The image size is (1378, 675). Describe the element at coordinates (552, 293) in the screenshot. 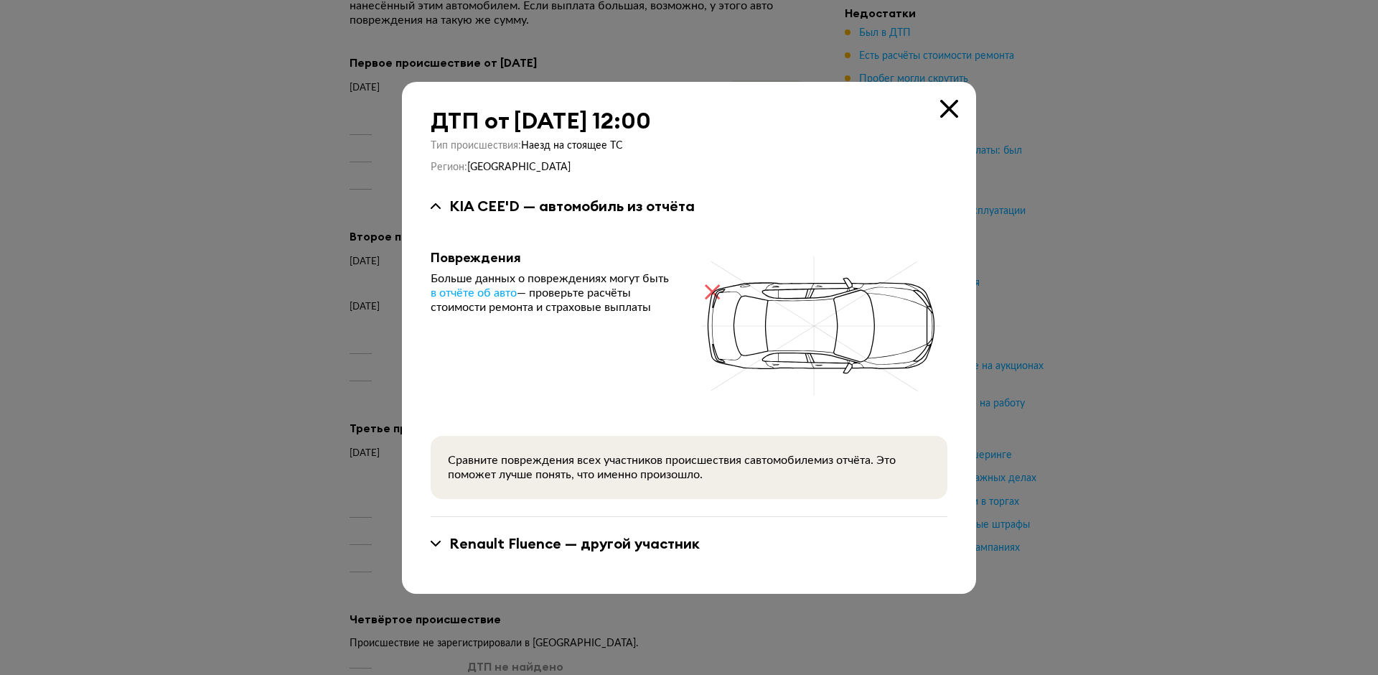

I see `div: Больше данных о повреждениях могут быть — проверьте расчёты стоимости ремонта и страховые выплаты` at that location.